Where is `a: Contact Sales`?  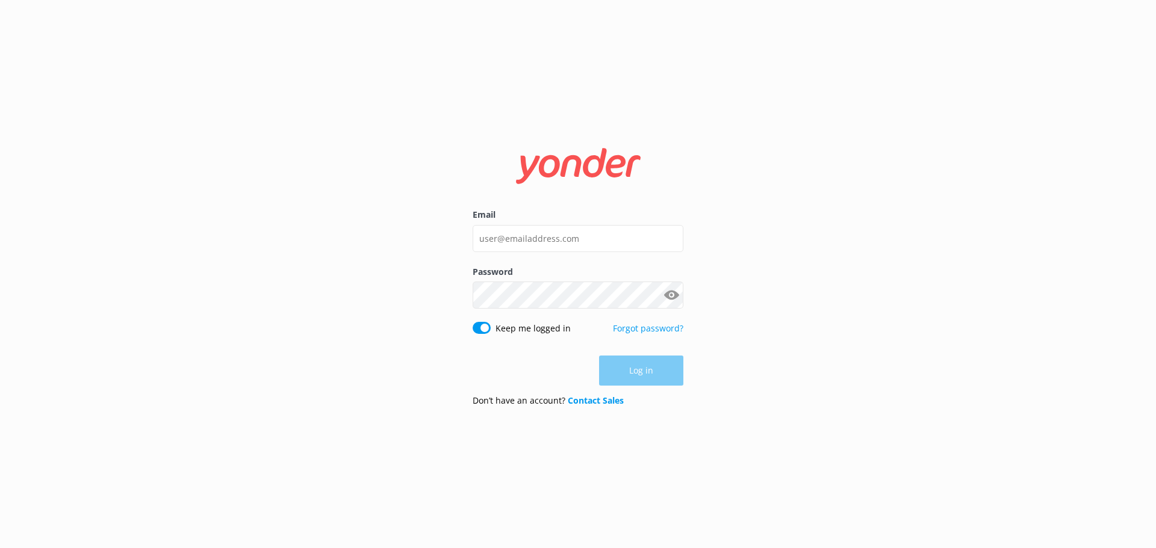 a: Contact Sales is located at coordinates (595, 400).